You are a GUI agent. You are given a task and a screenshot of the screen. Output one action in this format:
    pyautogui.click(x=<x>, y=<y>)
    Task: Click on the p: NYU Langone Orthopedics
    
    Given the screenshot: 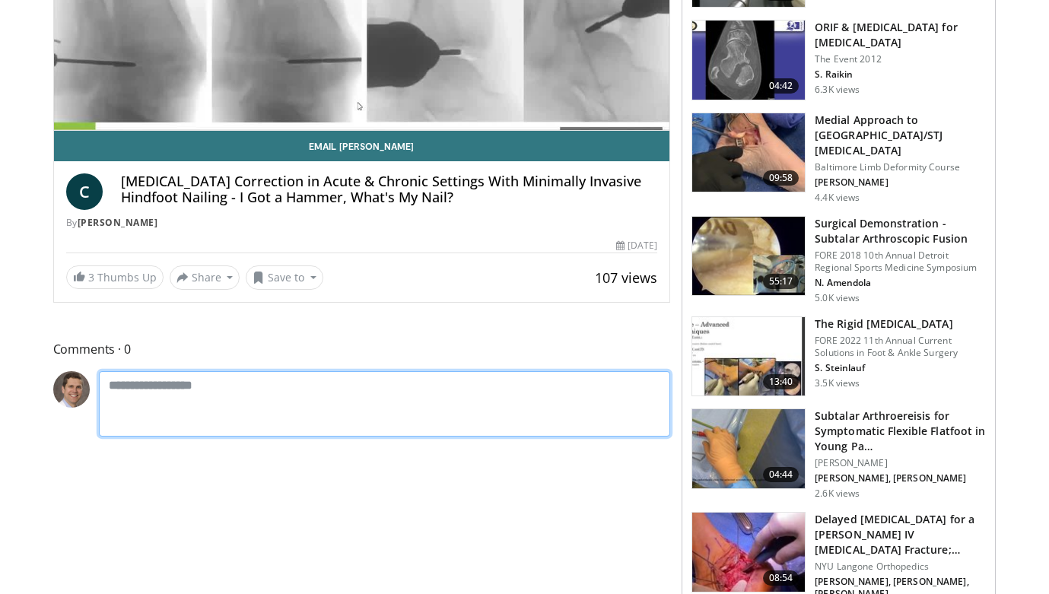 What is the action you would take?
    pyautogui.click(x=900, y=567)
    